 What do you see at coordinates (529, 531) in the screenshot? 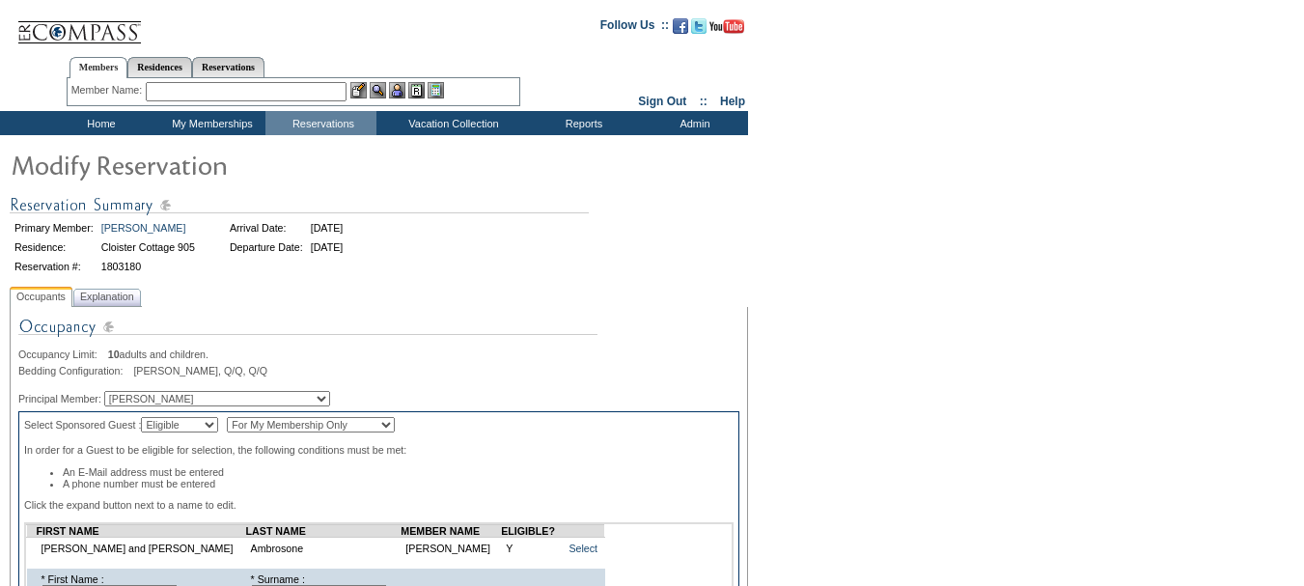
I see `td: ELIGIBLE?` at bounding box center [529, 531].